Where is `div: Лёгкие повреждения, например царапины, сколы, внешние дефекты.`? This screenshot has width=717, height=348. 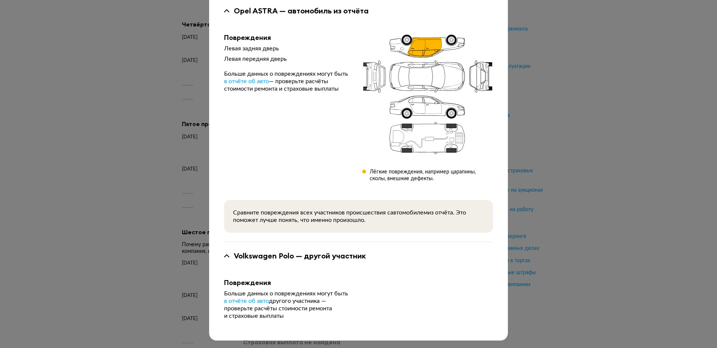
div: Лёгкие повреждения, например царапины, сколы, внешние дефекты. is located at coordinates (431, 175).